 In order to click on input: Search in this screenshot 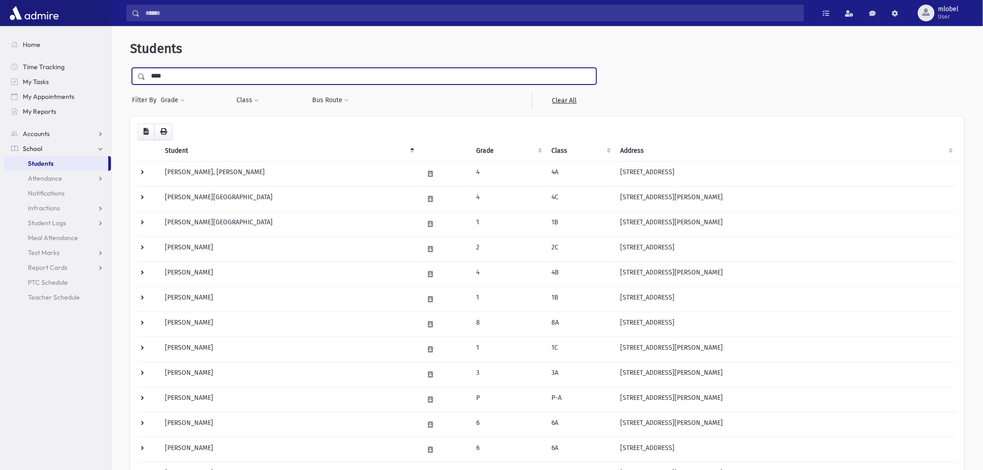, I will do `click(471, 13)`.